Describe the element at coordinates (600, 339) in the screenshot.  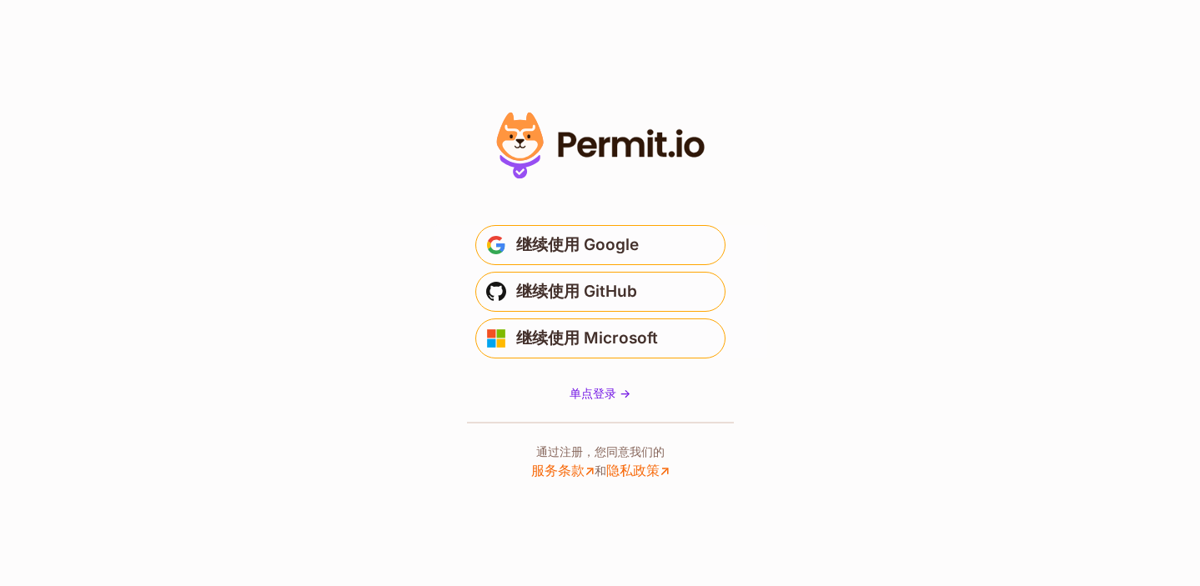
I see `button: 继续使用 Microsoft` at that location.